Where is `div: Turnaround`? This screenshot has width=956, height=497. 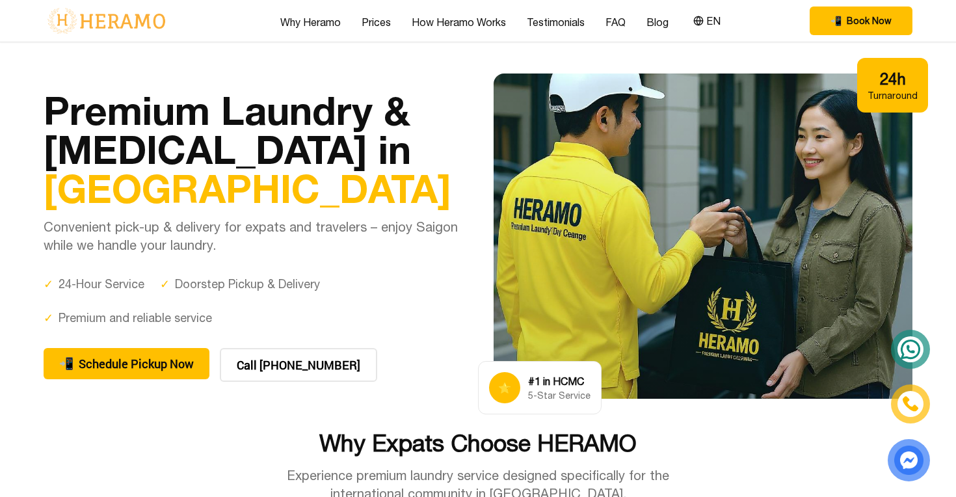 div: Turnaround is located at coordinates (892, 96).